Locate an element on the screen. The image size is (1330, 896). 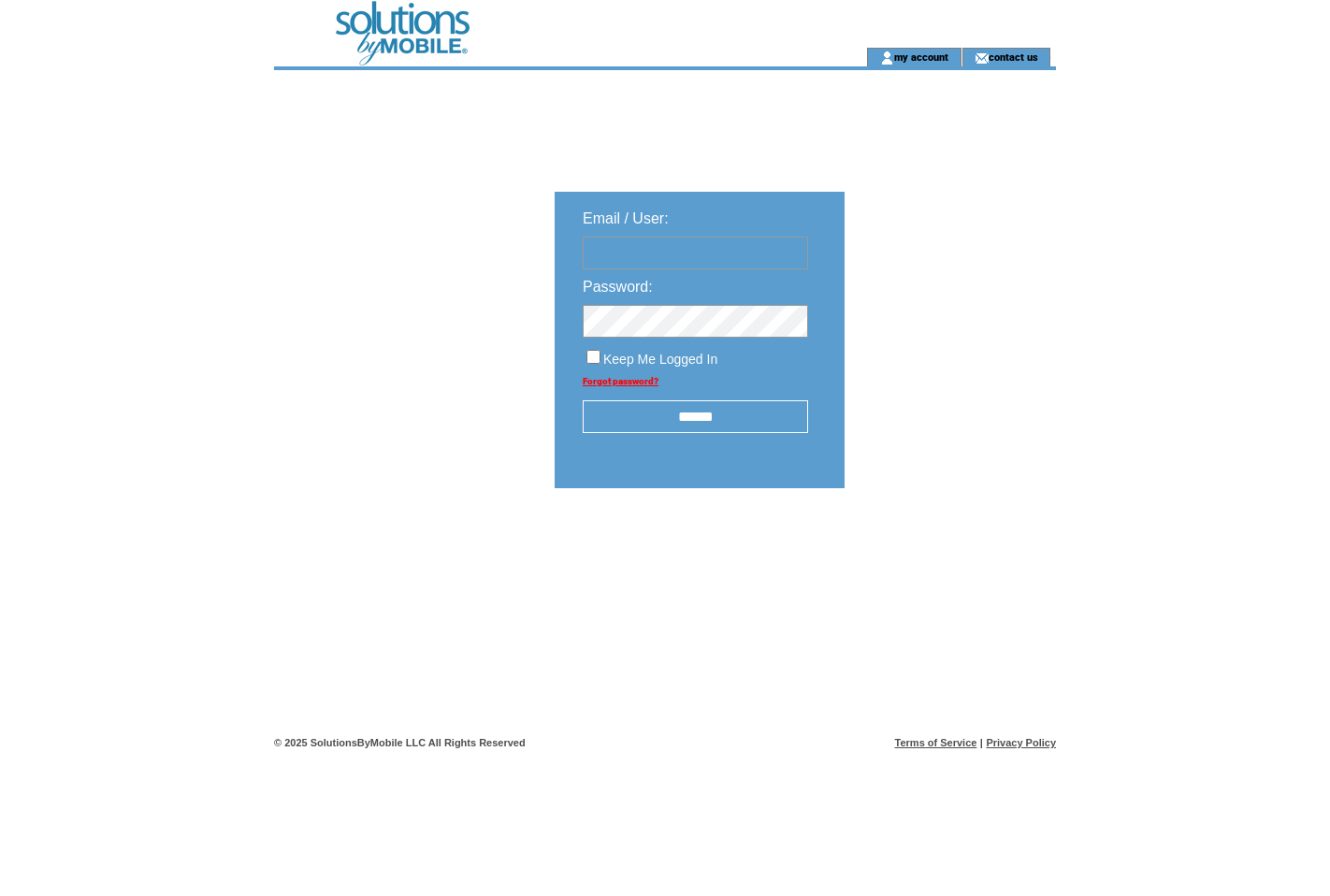
a: Privacy Policy is located at coordinates (1020, 743).